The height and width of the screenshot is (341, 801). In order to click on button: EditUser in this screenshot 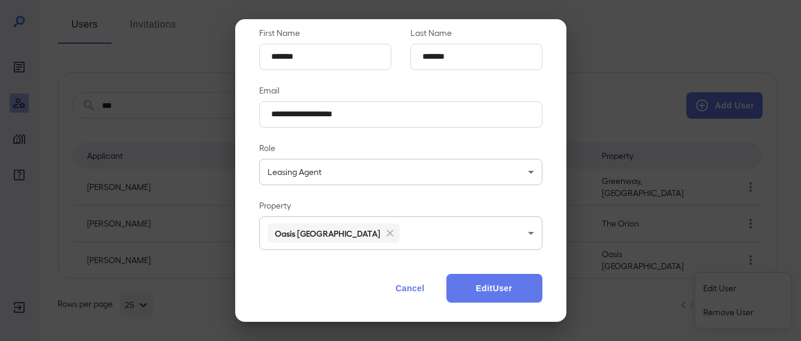, I will do `click(494, 288)`.